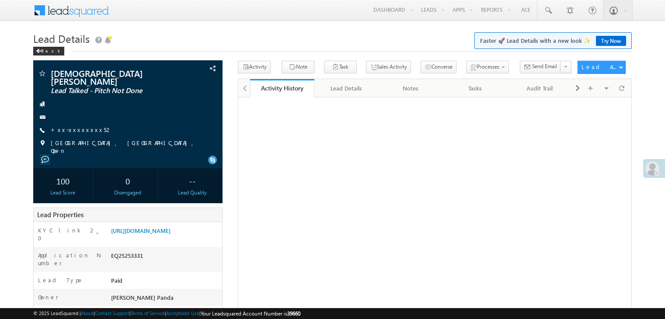 This screenshot has width=665, height=319. What do you see at coordinates (70, 259) in the screenshot?
I see `label: Application Number` at bounding box center [70, 259].